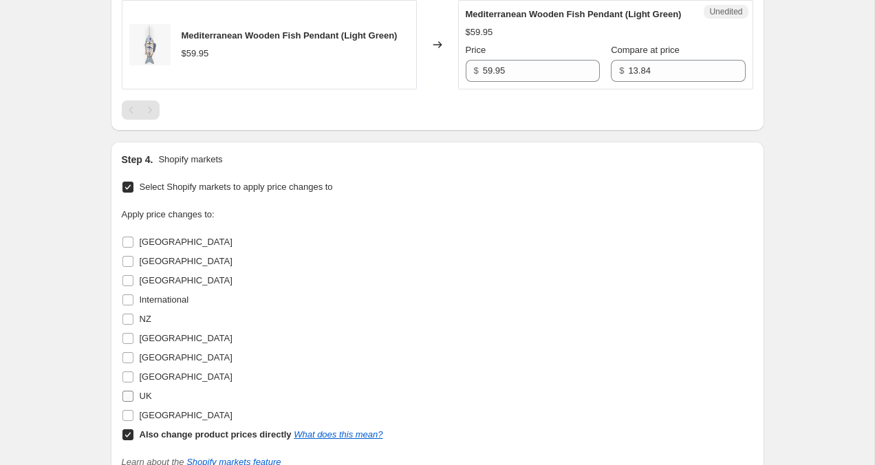 The width and height of the screenshot is (875, 465). I want to click on img: Sbef7806636654e96b095667e1df5b2aaZ_80x.jpg, so click(150, 45).